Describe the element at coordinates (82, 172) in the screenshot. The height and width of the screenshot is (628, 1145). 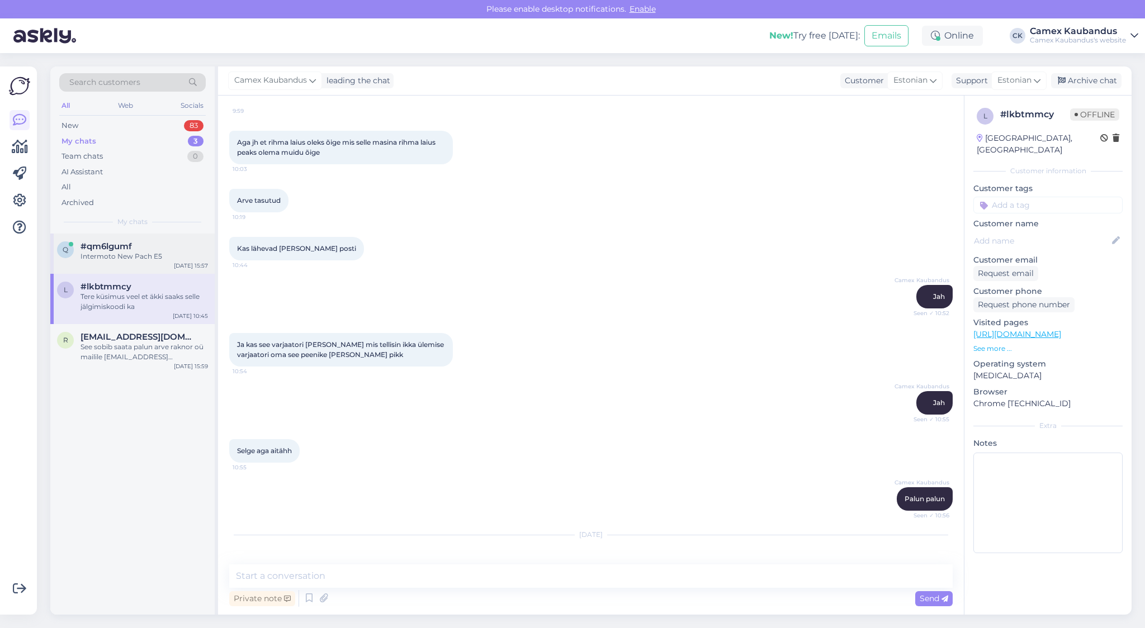
I see `div: AI Assistant` at that location.